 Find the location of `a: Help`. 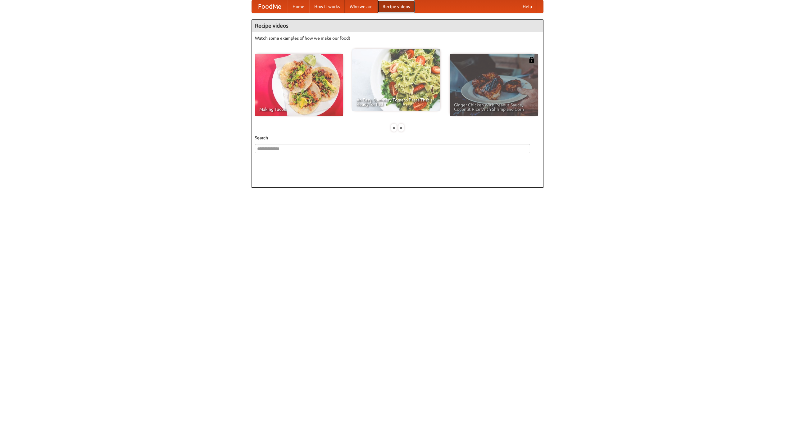

a: Help is located at coordinates (527, 7).